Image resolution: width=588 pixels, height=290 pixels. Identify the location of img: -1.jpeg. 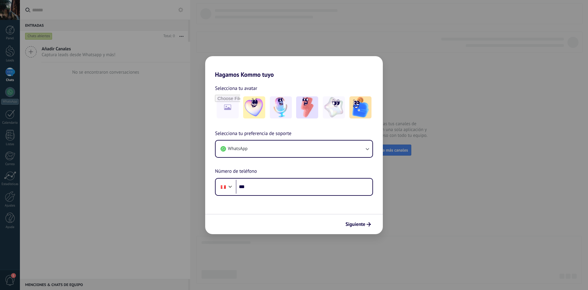
(254, 107).